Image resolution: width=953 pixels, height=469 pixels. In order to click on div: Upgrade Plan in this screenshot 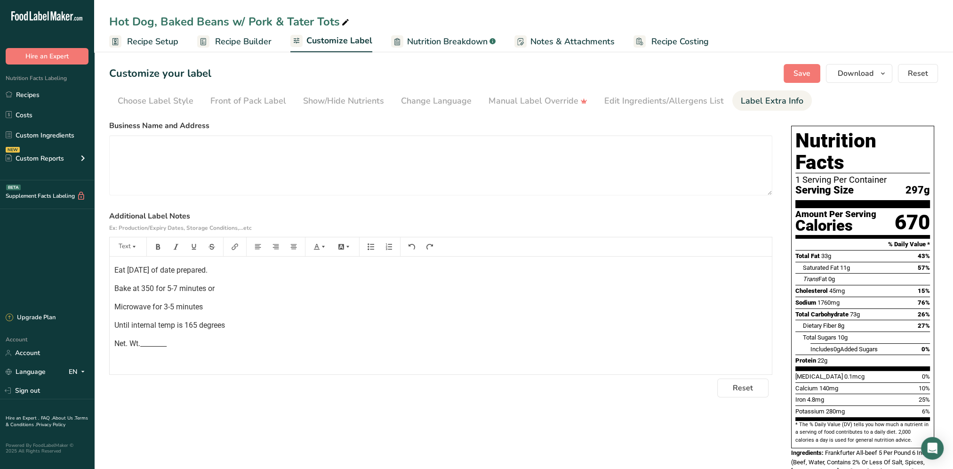, I will do `click(31, 318)`.